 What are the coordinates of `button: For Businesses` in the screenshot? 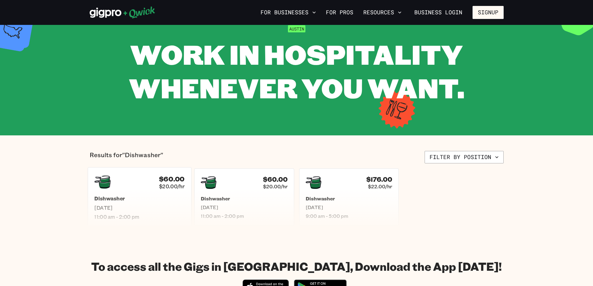 It's located at (288, 12).